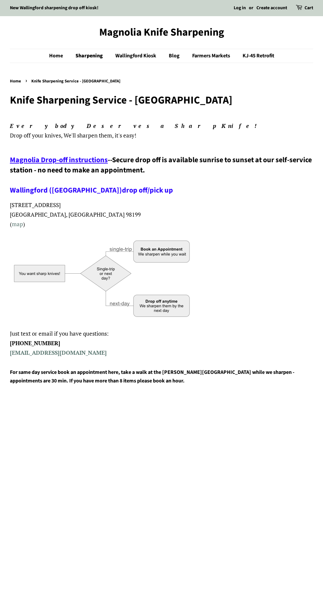  Describe the element at coordinates (240, 8) in the screenshot. I see `a: Log in` at that location.